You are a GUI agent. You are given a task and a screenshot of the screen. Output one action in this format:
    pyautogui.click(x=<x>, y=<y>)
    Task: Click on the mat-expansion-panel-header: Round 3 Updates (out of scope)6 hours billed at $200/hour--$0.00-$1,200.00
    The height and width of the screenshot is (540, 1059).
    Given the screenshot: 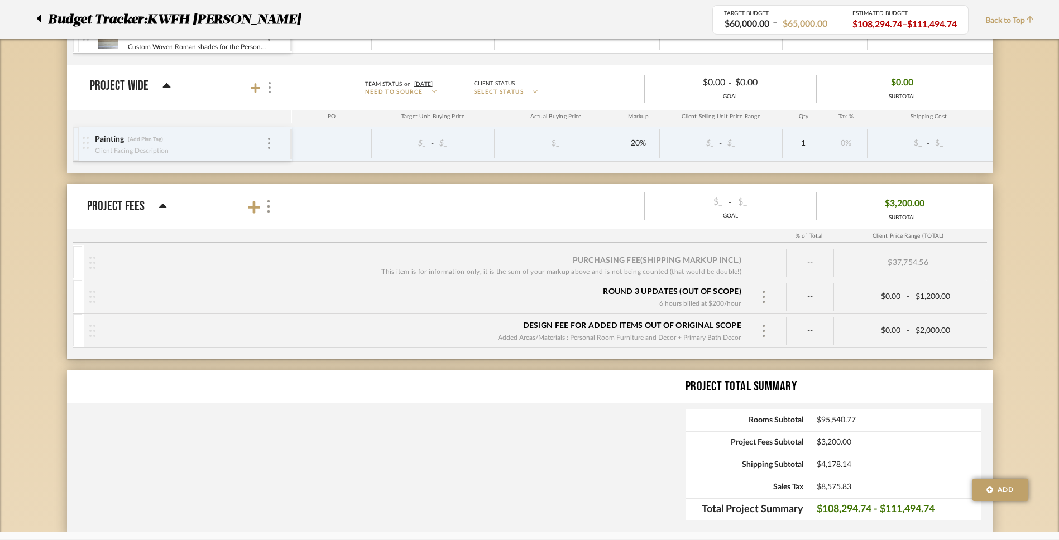 What is the action you would take?
    pyautogui.click(x=530, y=296)
    